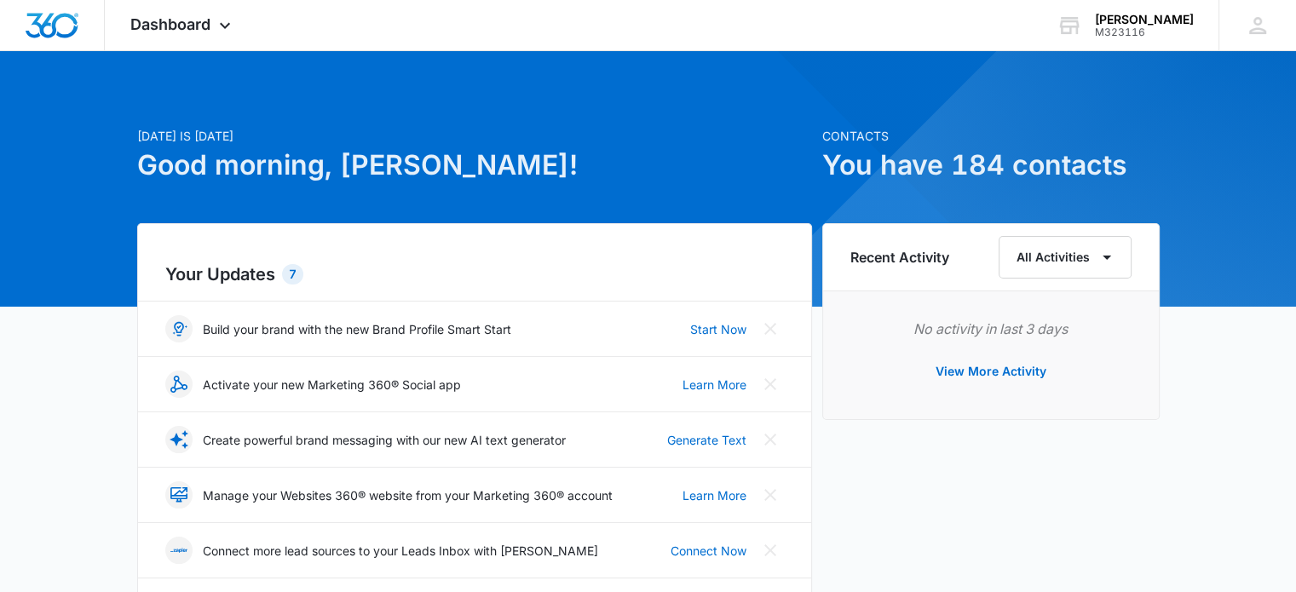 The height and width of the screenshot is (592, 1296). Describe the element at coordinates (991, 371) in the screenshot. I see `button: View More Activity` at that location.